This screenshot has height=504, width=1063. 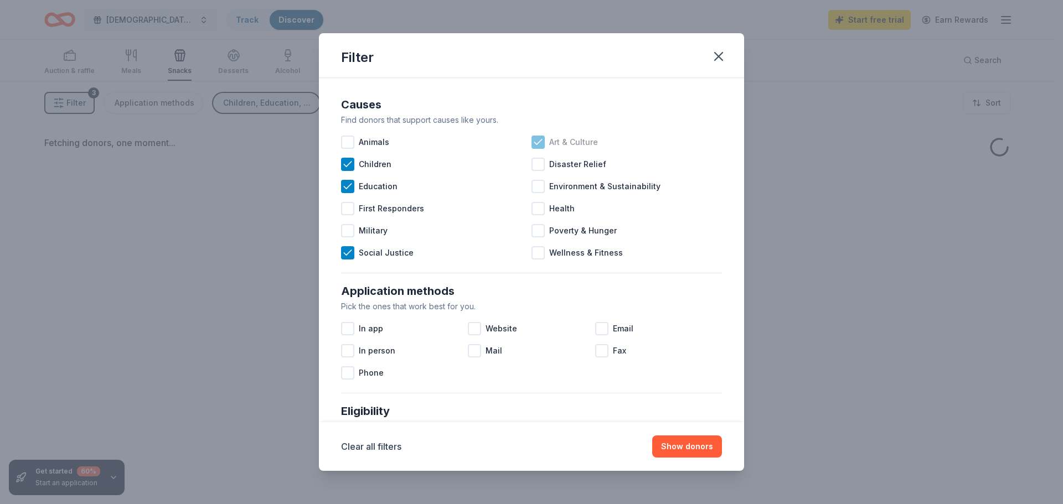 I want to click on span: First Responders, so click(x=391, y=209).